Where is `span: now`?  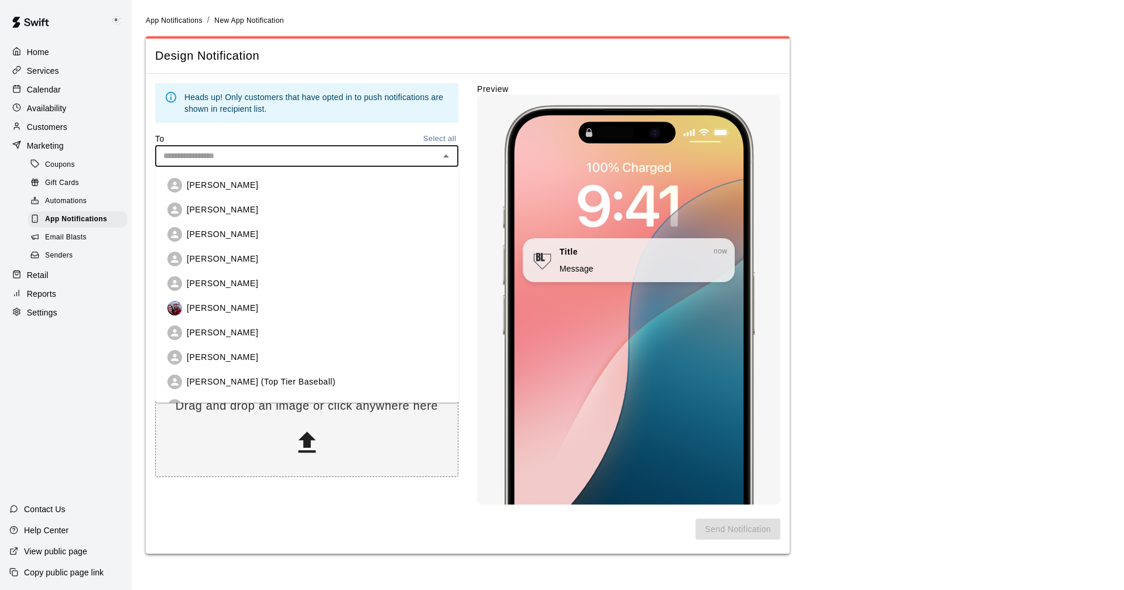
span: now is located at coordinates (720, 252).